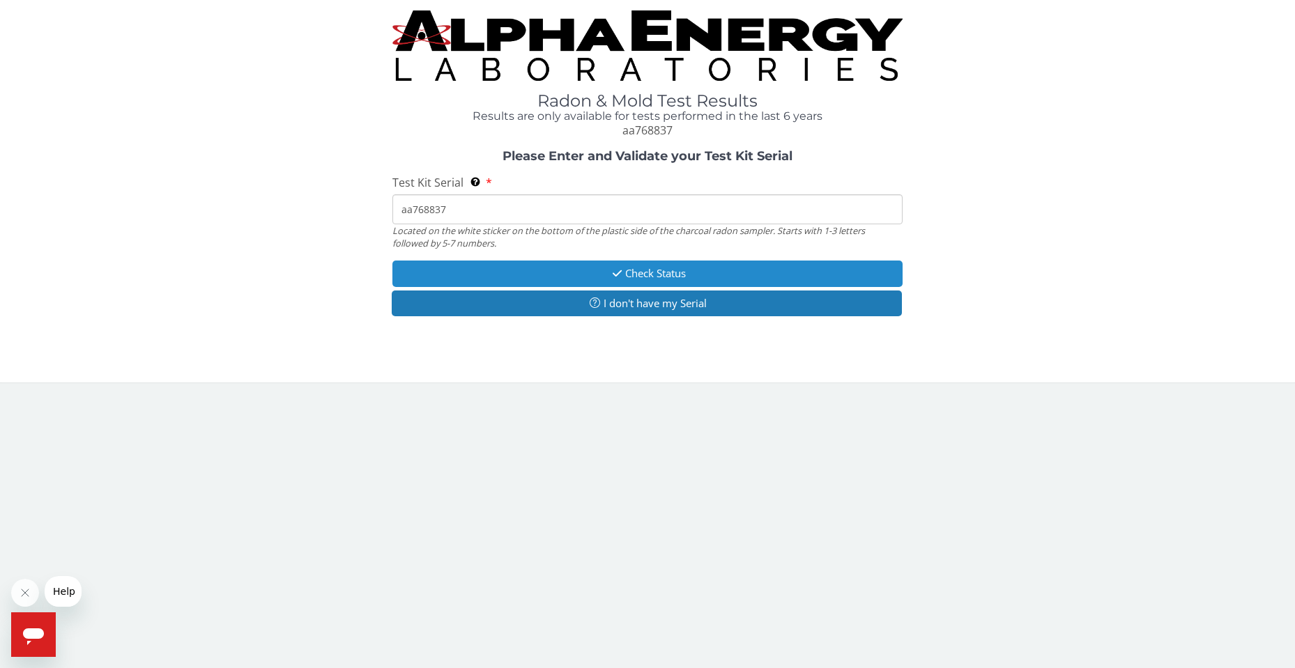 This screenshot has height=668, width=1295. What do you see at coordinates (646, 303) in the screenshot?
I see `button: I don't have my Serial` at bounding box center [646, 303].